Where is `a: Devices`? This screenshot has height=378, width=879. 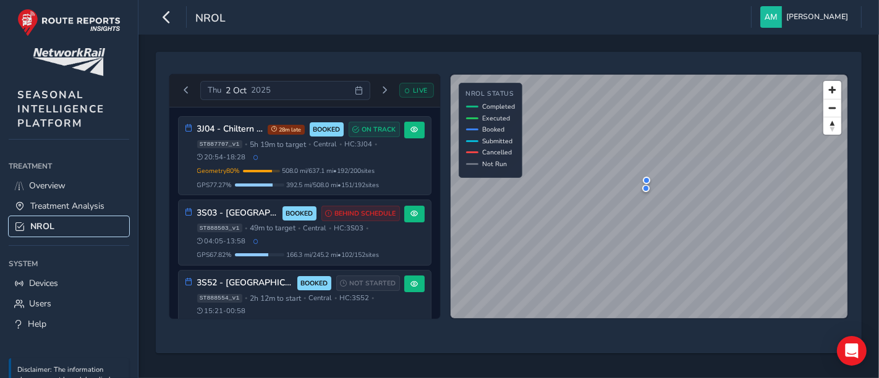
a: Devices is located at coordinates (69, 283).